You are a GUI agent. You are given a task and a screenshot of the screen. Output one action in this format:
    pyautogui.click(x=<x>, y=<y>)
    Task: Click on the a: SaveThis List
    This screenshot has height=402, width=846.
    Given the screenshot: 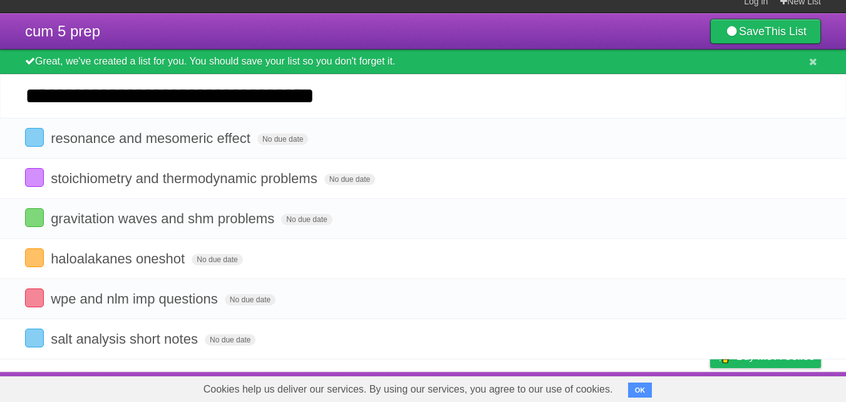 What is the action you would take?
    pyautogui.click(x=766, y=31)
    